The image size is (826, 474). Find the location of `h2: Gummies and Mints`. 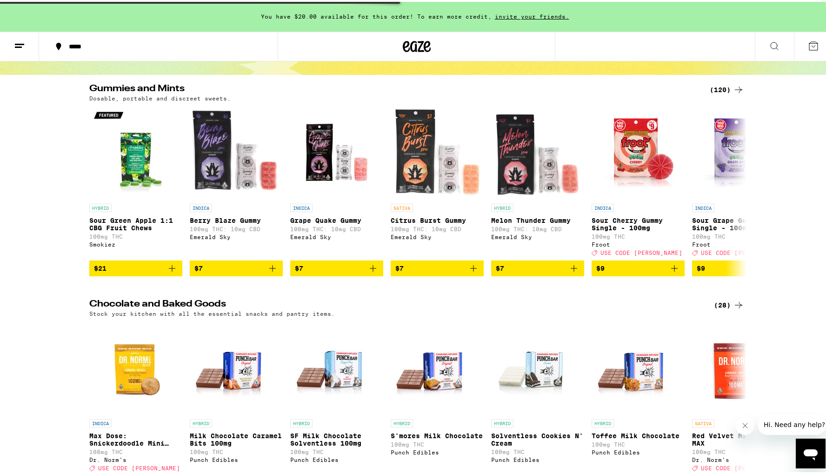

h2: Gummies and Mints is located at coordinates (394, 88).